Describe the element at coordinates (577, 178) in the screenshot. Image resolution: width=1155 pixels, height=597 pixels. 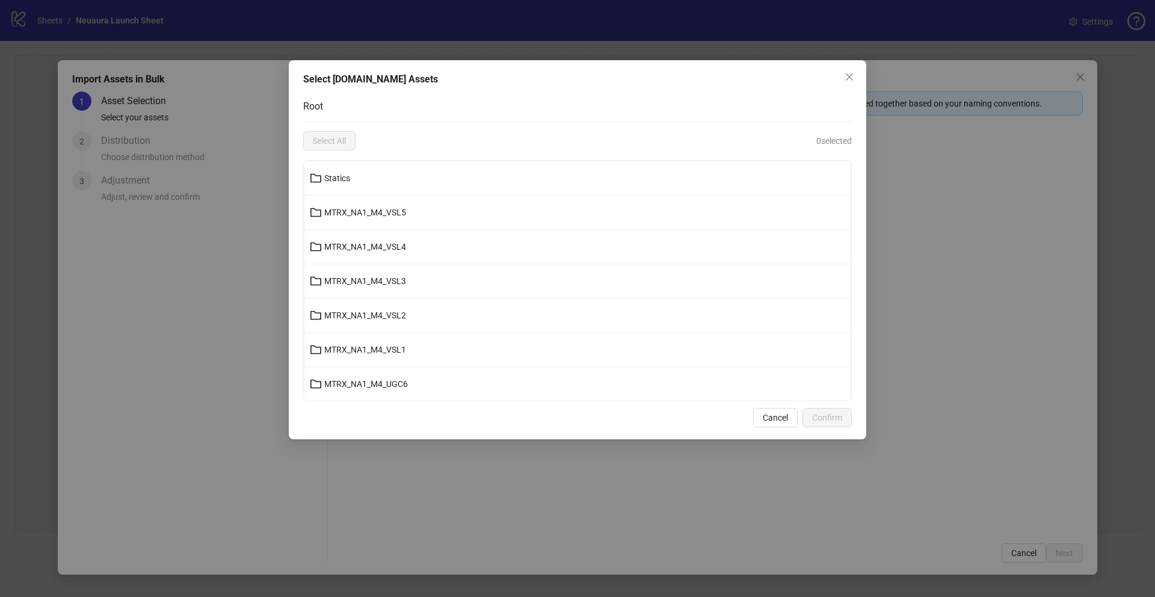
I see `button: Statics` at that location.